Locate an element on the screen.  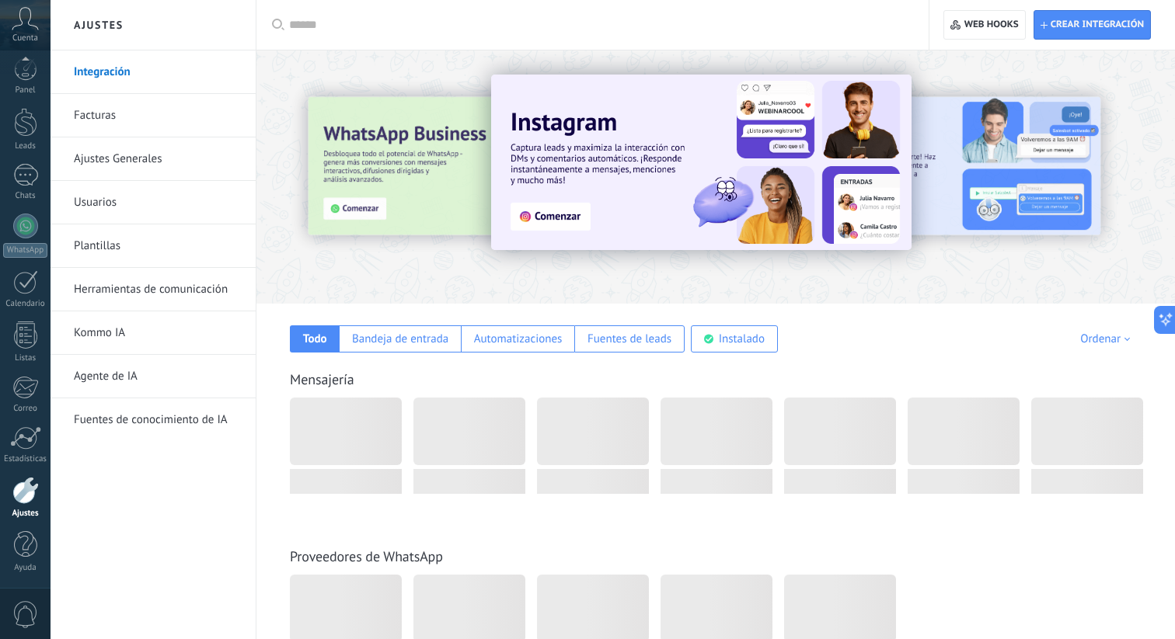
span: Web hooks is located at coordinates (991, 25).